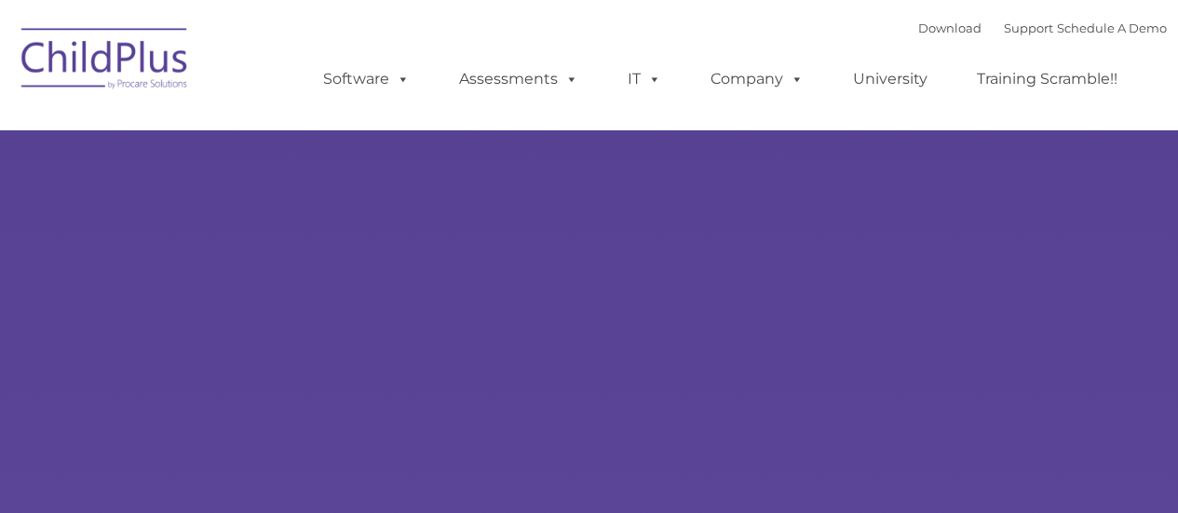 This screenshot has height=513, width=1178. What do you see at coordinates (1112, 28) in the screenshot?
I see `a: Schedule A Demo` at bounding box center [1112, 28].